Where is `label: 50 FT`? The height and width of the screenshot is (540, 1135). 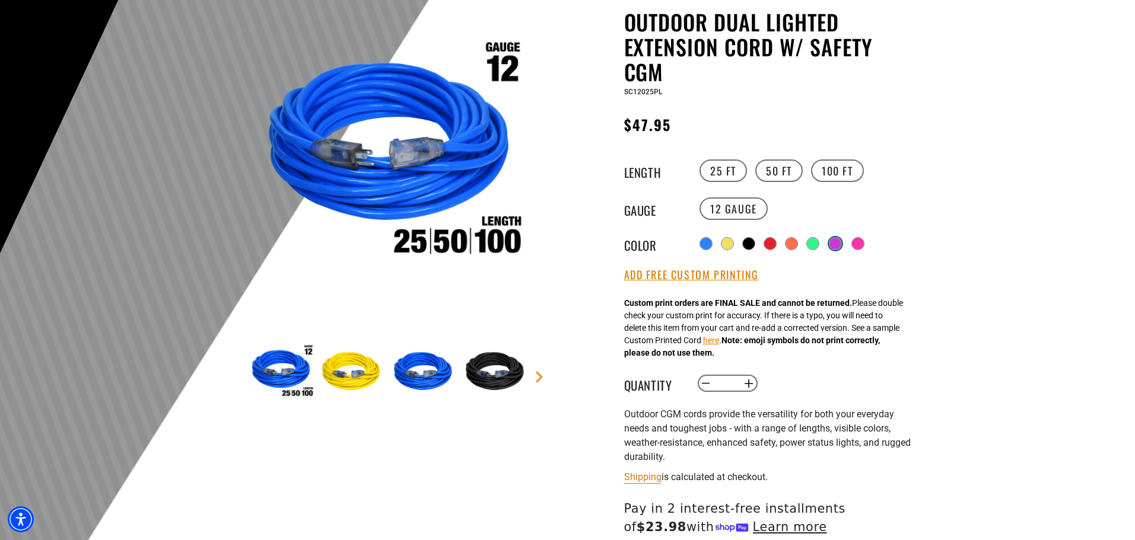 label: 50 FT is located at coordinates (779, 171).